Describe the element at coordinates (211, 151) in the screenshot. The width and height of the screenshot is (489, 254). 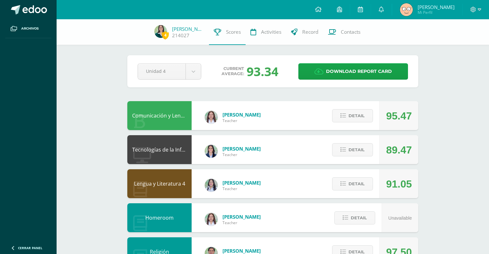
I see `img: 7489ccb779e23ff9f2c3e89c21f82ed0.png` at that location.